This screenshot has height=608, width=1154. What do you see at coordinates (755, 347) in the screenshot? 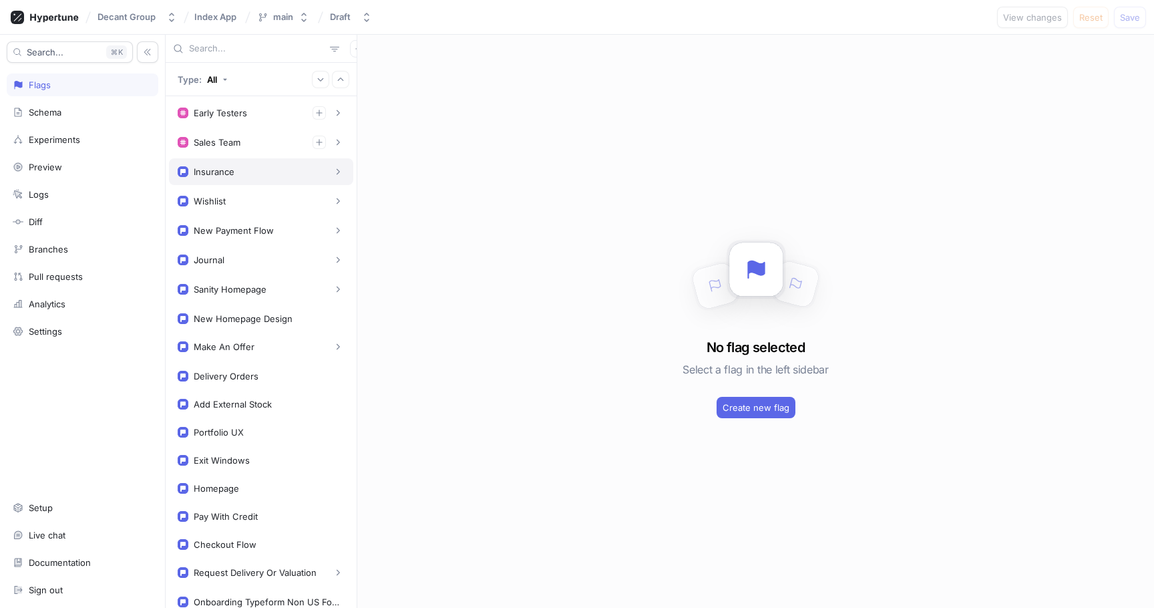
I see `h3: No flag selected` at bounding box center [755, 347].